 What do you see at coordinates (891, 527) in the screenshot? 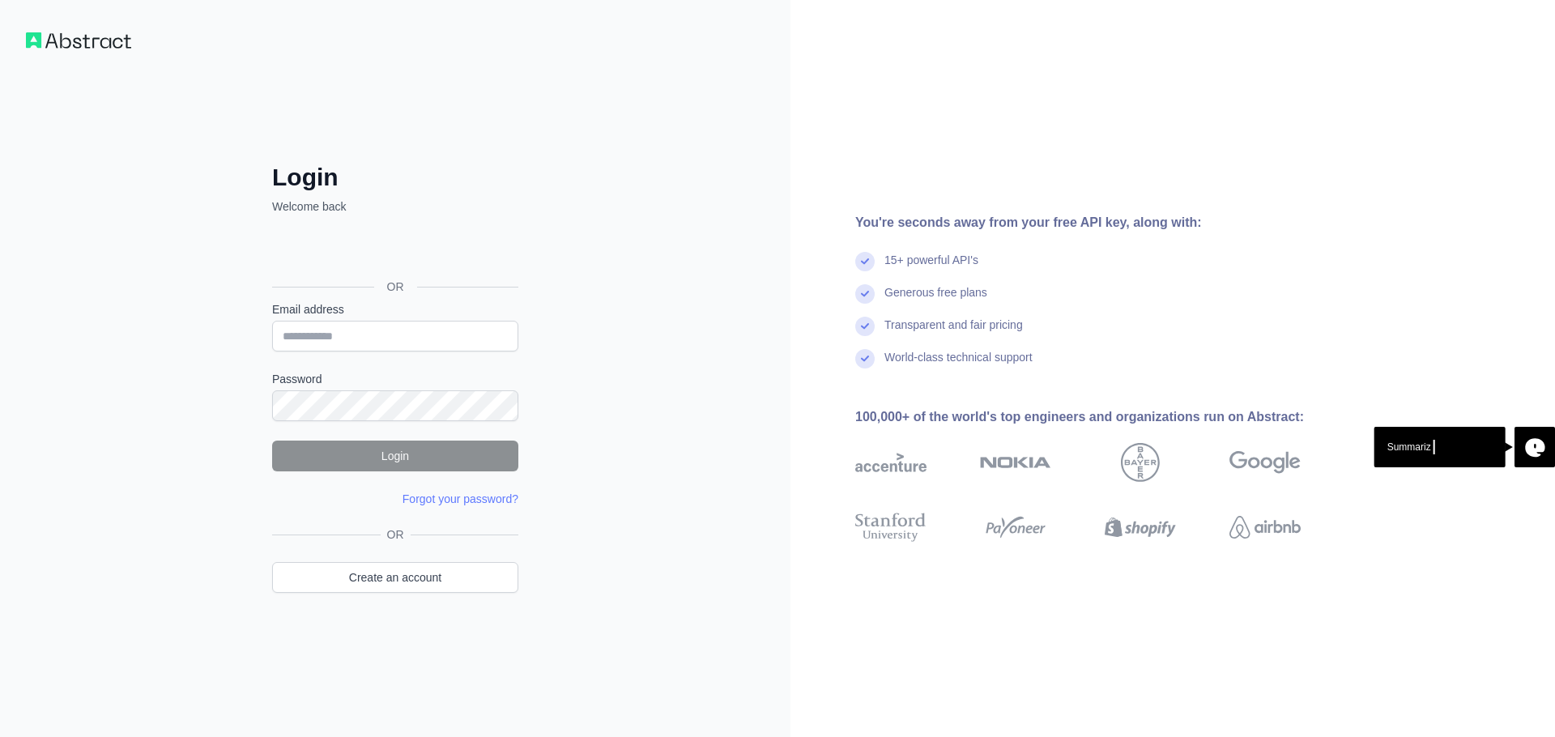
I see `img: stanford university` at bounding box center [891, 527].